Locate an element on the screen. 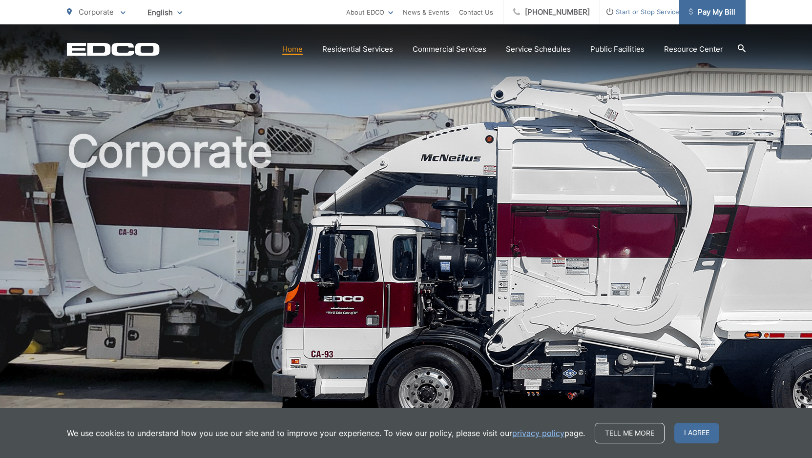 The height and width of the screenshot is (458, 812). span: I agree is located at coordinates (697, 434).